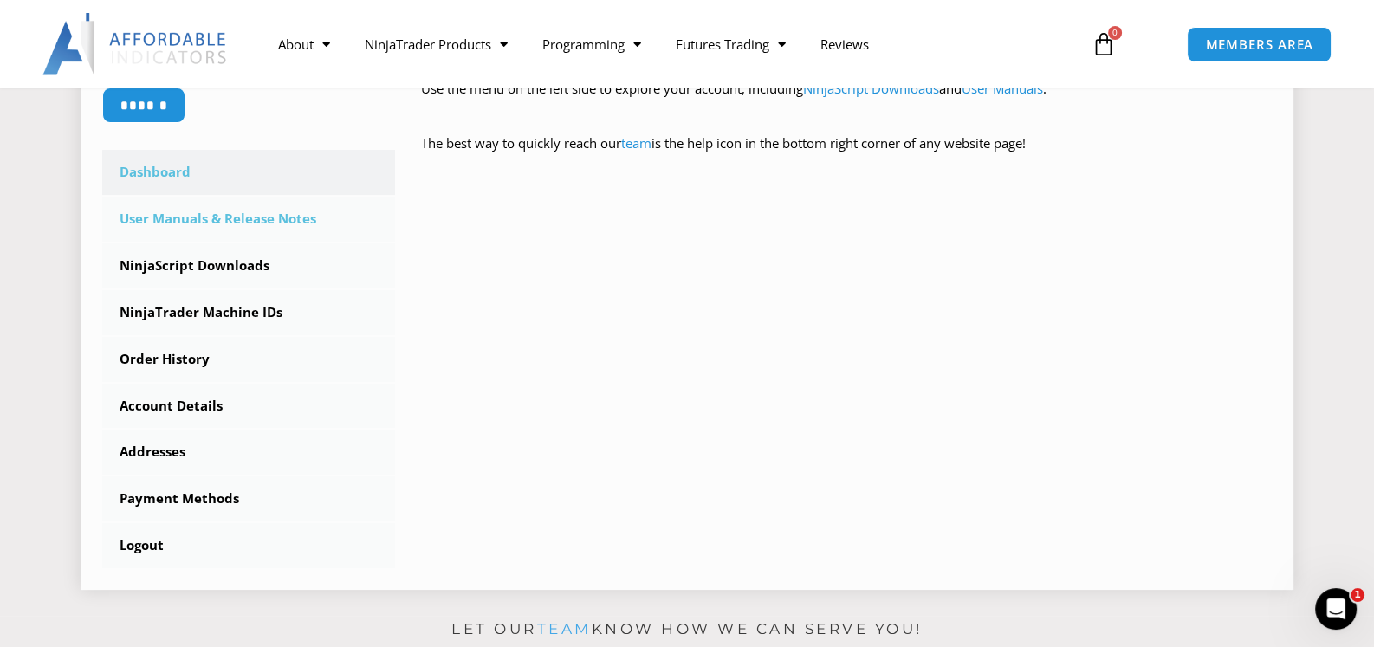 The image size is (1374, 647). I want to click on a: User Manuals & Release Notes, so click(249, 219).